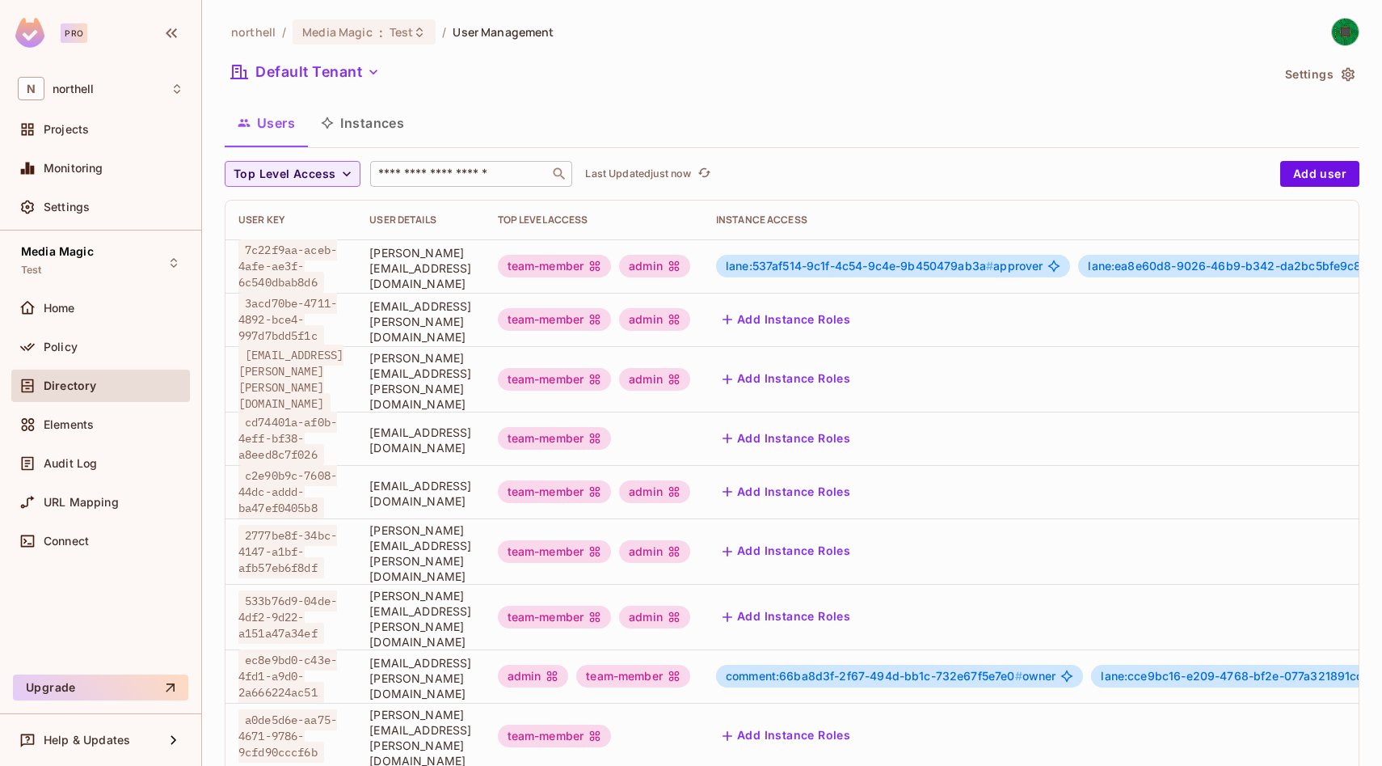 The width and height of the screenshot is (1382, 766). I want to click on span: comment:66ba8d3f-2f67-494d-bb1c-732e67f5e7e0, so click(874, 675).